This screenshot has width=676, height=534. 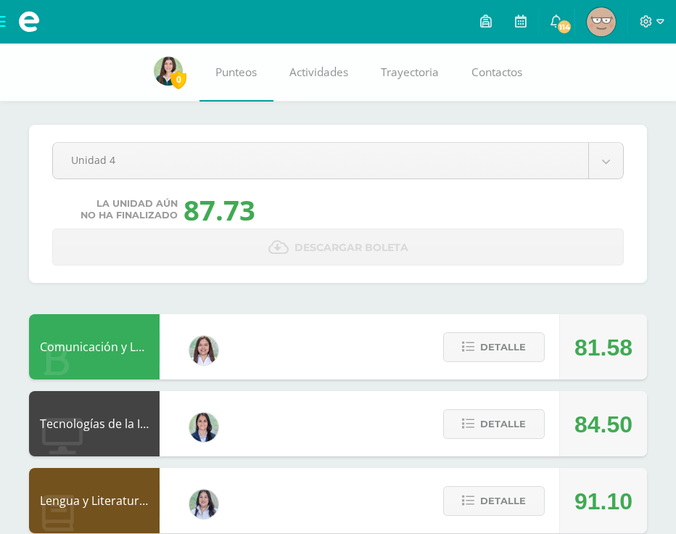 I want to click on img: acecb51a315cac2de2e3deefdb732c9f.png, so click(x=204, y=350).